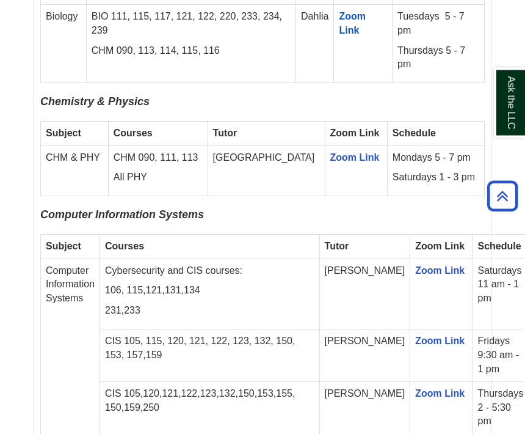 This screenshot has width=525, height=434. I want to click on p: Saturdays 1 - 3 pm, so click(436, 178).